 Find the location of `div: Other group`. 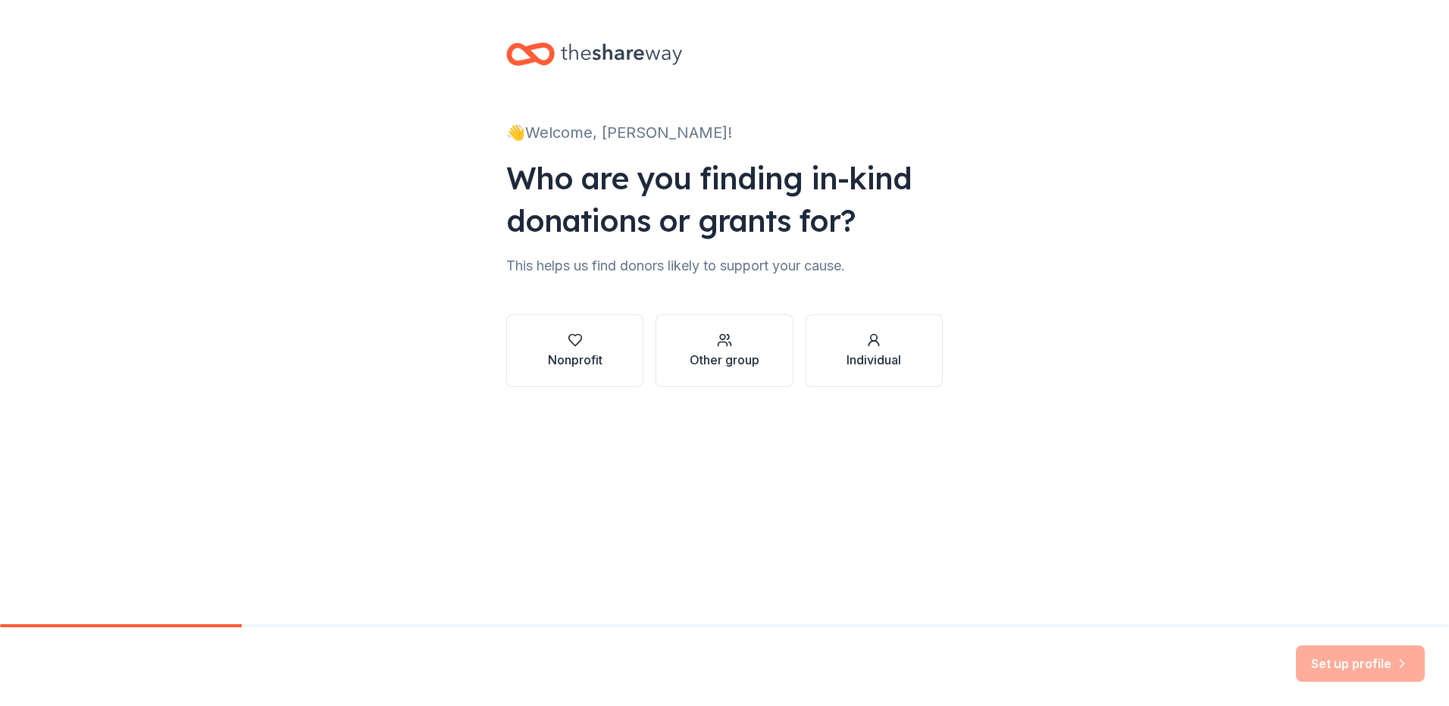

div: Other group is located at coordinates (724, 360).